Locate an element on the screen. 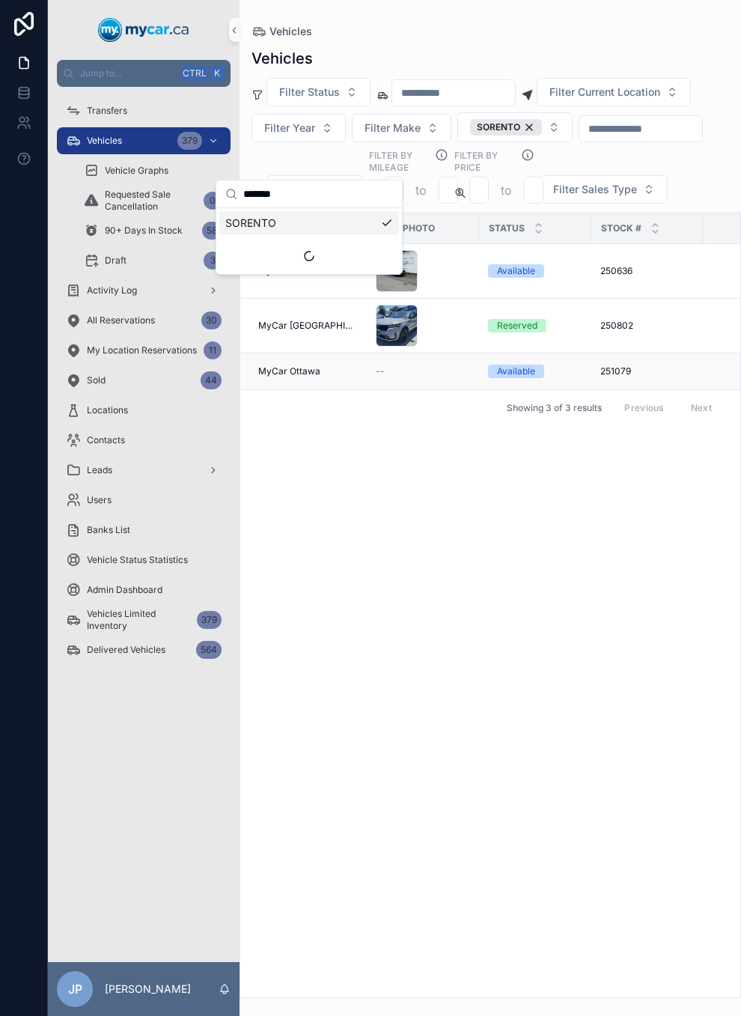  span: Filter Make is located at coordinates (392, 128).